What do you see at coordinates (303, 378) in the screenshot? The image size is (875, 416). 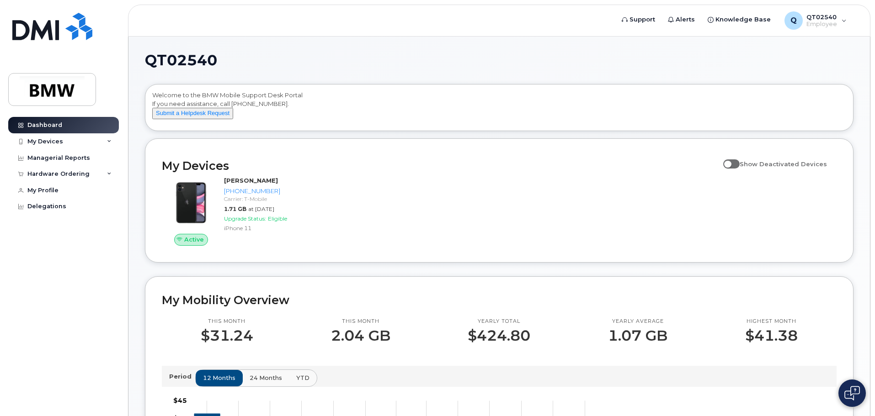 I see `span: YTD` at bounding box center [303, 378].